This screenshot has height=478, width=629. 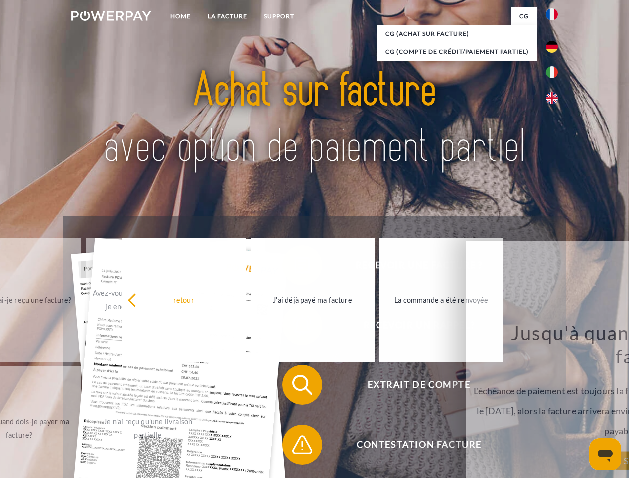 I want to click on img: qb_warning.svg, so click(x=302, y=444).